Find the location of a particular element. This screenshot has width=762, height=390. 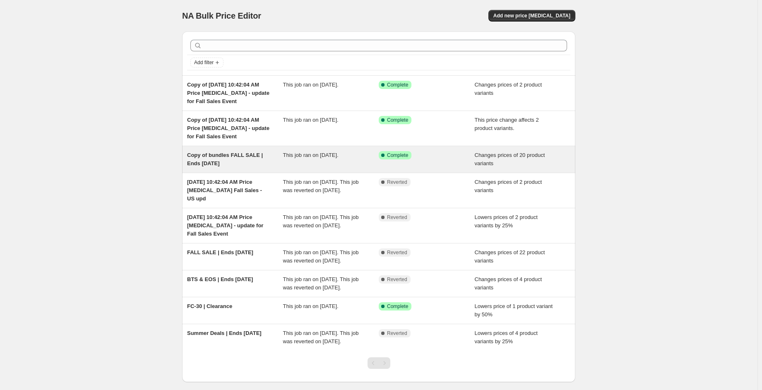

span: Lowers prices of 2 product variants by 25% is located at coordinates (506, 221).